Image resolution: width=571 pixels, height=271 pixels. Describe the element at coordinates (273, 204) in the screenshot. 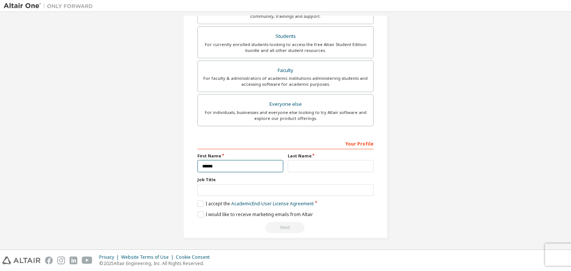

I see `a: Academic End-User License Agreement` at that location.